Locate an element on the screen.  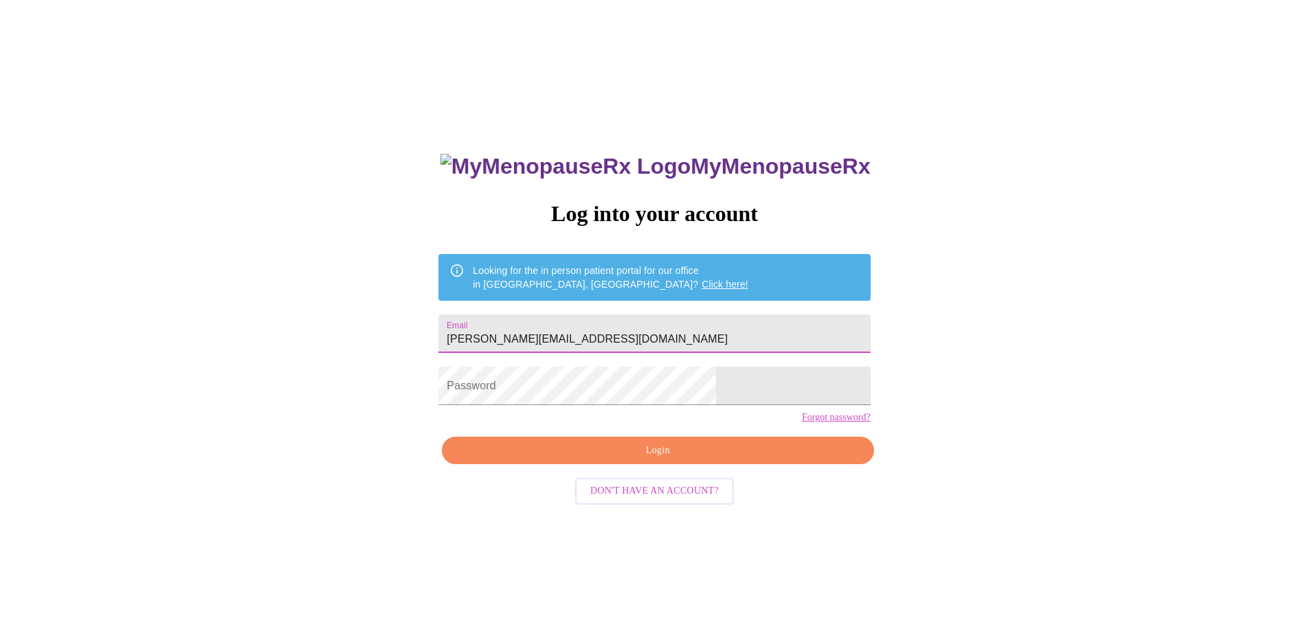
img: MyMenopauseRx Logo is located at coordinates (565, 166).